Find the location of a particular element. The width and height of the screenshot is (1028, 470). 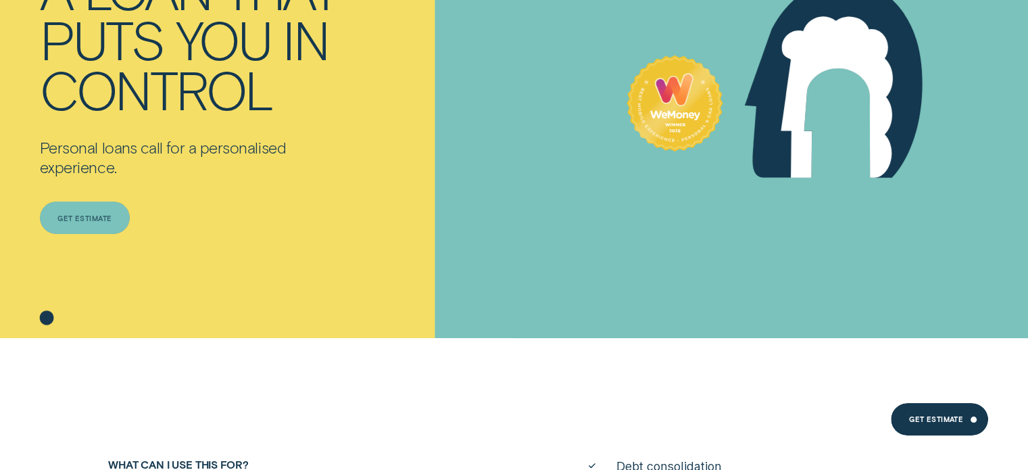

a: Get estimate is located at coordinates (84, 218).